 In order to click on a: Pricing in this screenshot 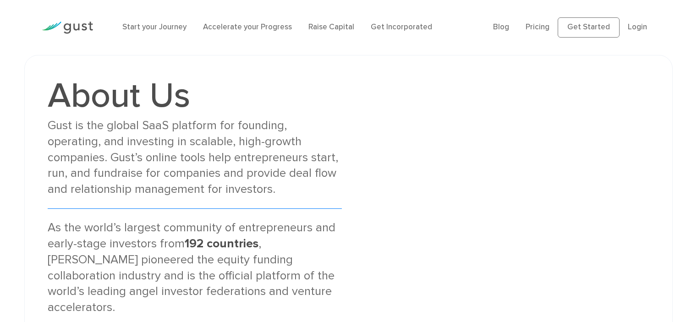, I will do `click(538, 27)`.